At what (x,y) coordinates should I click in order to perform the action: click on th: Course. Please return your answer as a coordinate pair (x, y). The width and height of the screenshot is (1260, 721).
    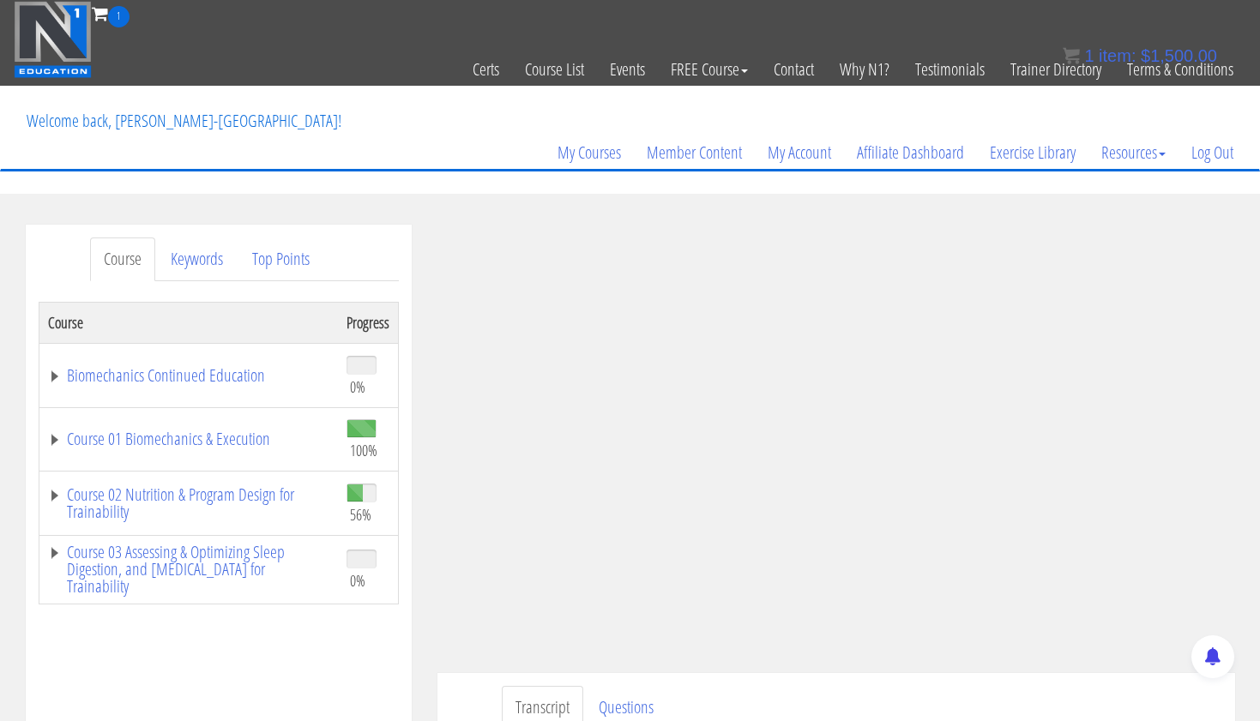
    Looking at the image, I should click on (188, 322).